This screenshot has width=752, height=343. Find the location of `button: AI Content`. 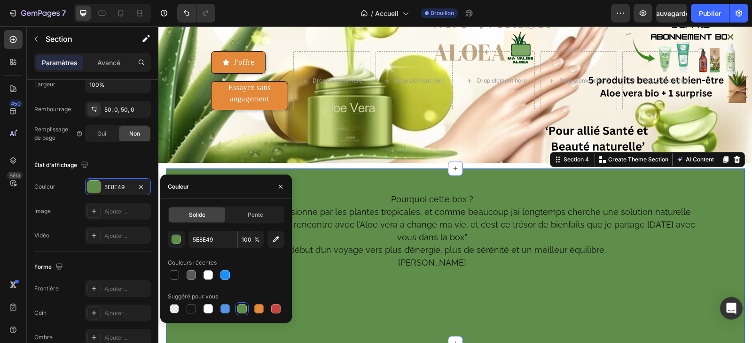

button: AI Content is located at coordinates (537, 133).